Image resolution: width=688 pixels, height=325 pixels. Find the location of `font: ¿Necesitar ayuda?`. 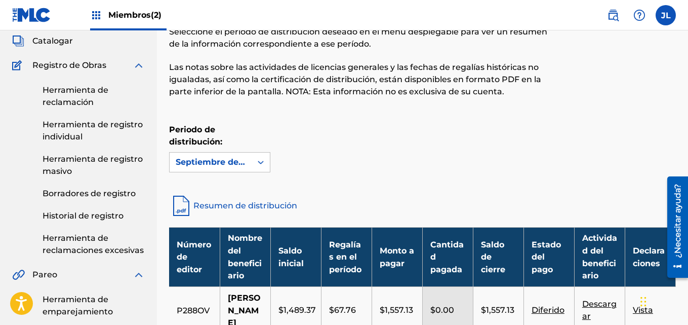

font: ¿Necesitar ayuda? is located at coordinates (18, 48).